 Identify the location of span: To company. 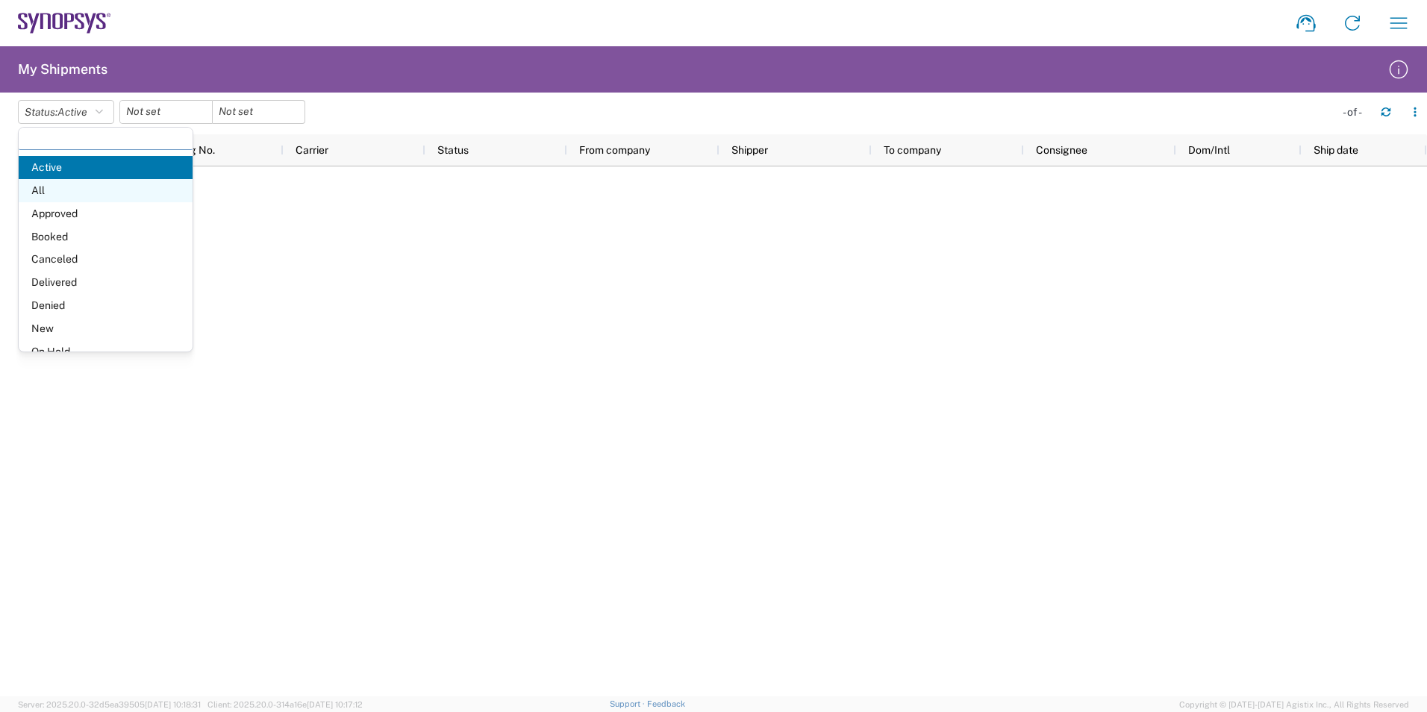
(912, 150).